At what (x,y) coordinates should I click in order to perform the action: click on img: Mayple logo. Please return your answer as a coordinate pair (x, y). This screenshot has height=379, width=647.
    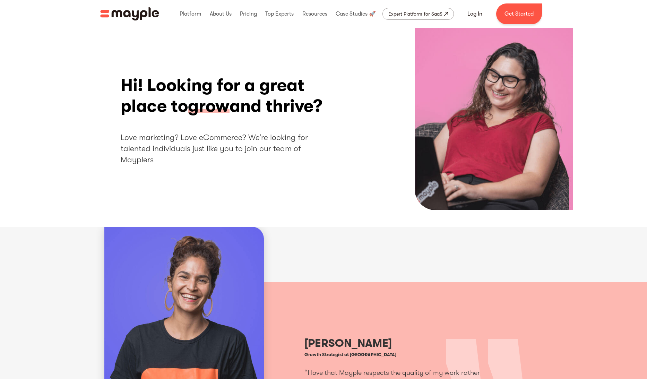
    Looking at the image, I should click on (130, 14).